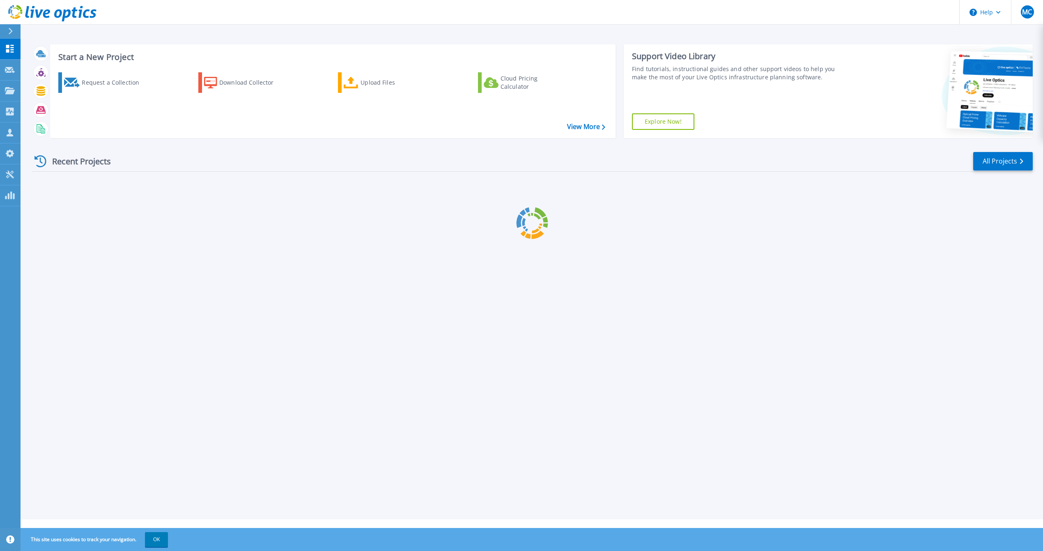  What do you see at coordinates (244, 83) in the screenshot?
I see `a: Download Collector` at bounding box center [244, 83].